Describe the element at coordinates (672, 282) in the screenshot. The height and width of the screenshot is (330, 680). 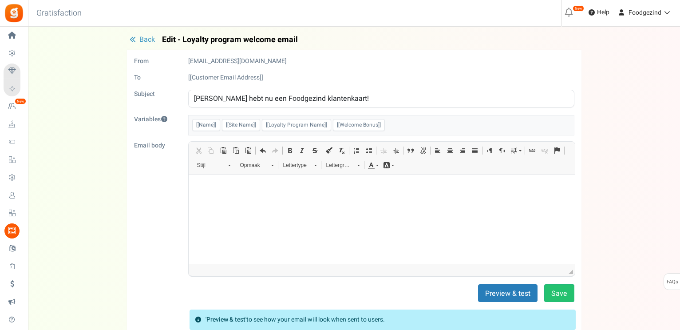
I see `span: FAQs` at that location.